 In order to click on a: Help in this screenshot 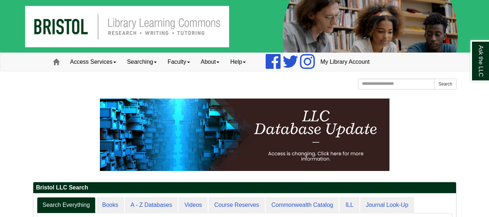, I will do `click(238, 62)`.